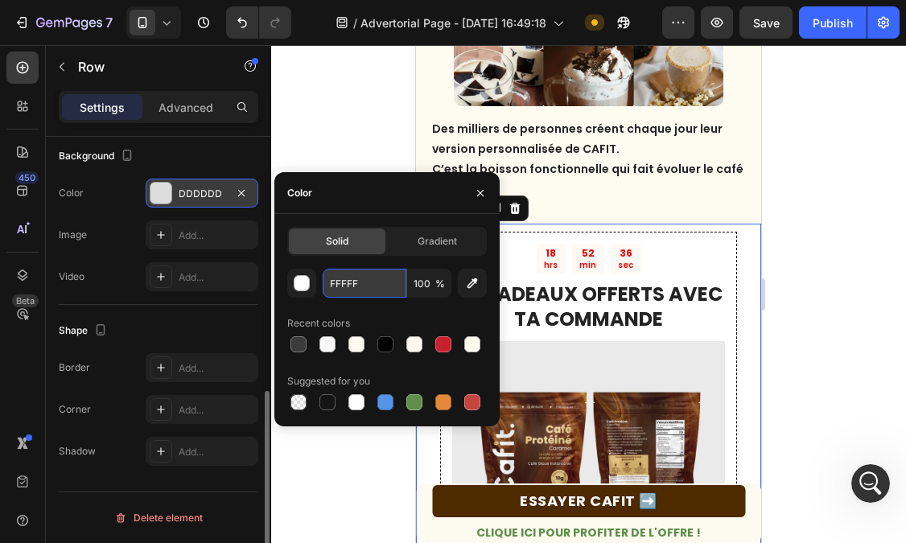 The height and width of the screenshot is (543, 906). Describe the element at coordinates (102, 107) in the screenshot. I see `p: Settings` at that location.